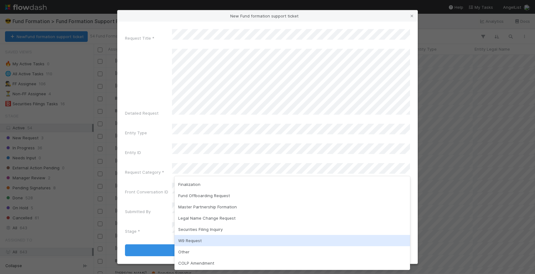 This screenshot has height=274, width=535. Describe the element at coordinates (292, 241) in the screenshot. I see `div: W9 Request` at that location.